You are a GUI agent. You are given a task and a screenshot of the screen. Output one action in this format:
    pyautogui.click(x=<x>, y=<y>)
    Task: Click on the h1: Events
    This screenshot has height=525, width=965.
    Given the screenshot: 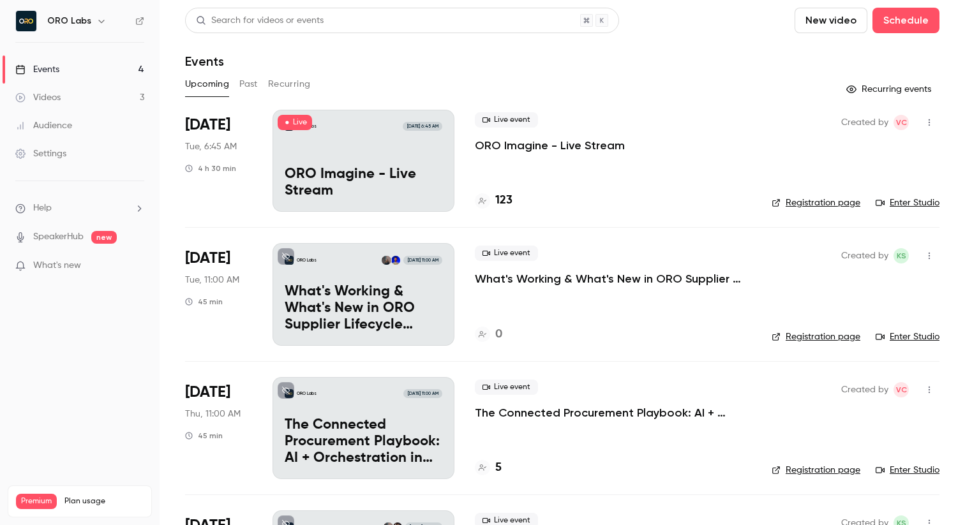 What is the action you would take?
    pyautogui.click(x=204, y=61)
    